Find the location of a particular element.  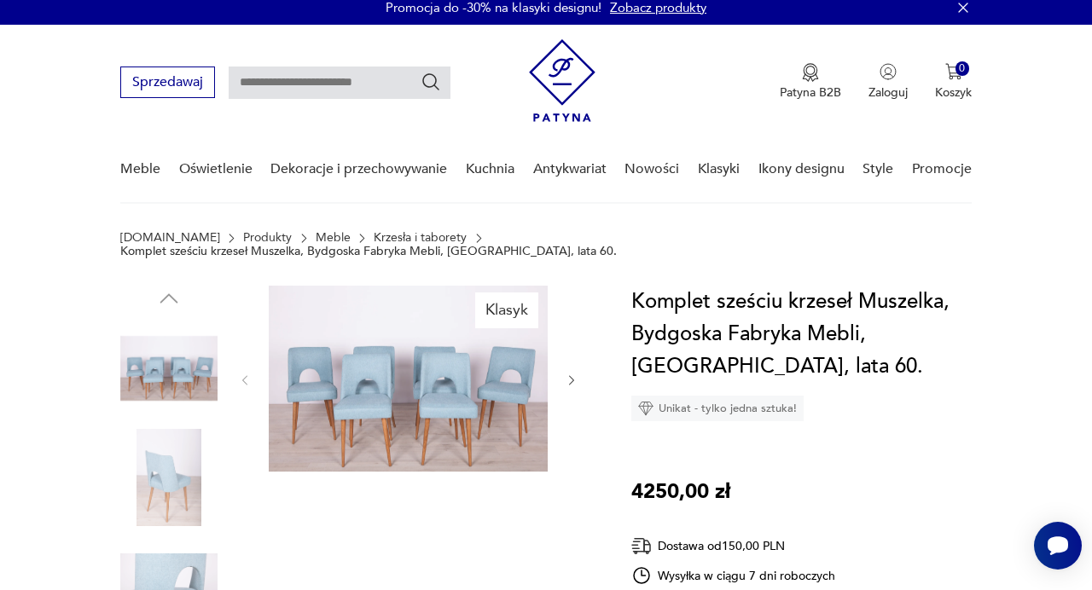

p: Patyna B2B is located at coordinates (811, 92).